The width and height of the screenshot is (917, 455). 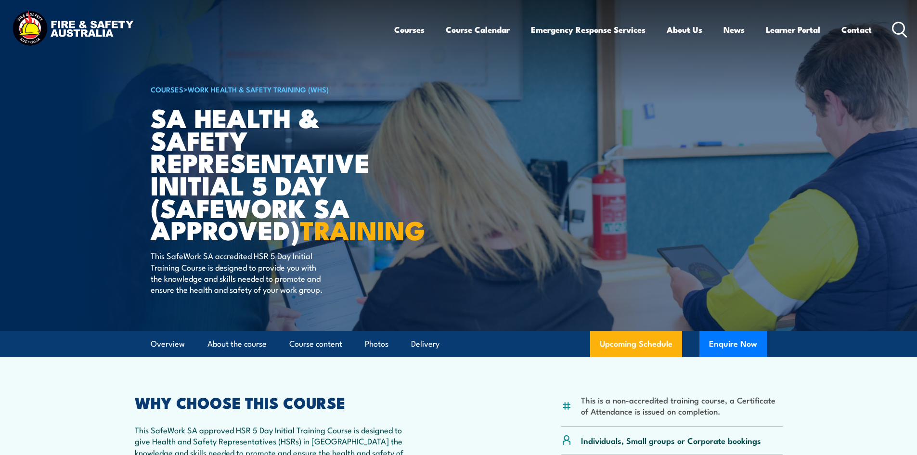 What do you see at coordinates (376, 344) in the screenshot?
I see `a: Photos` at bounding box center [376, 344].